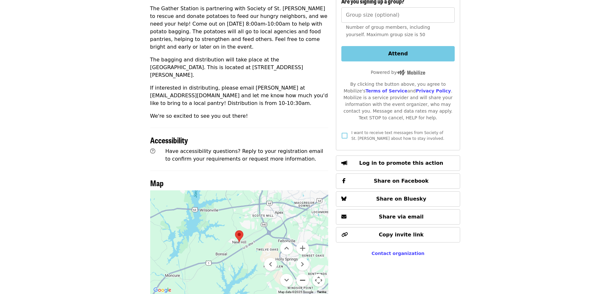  I want to click on button: Move right, so click(303, 264).